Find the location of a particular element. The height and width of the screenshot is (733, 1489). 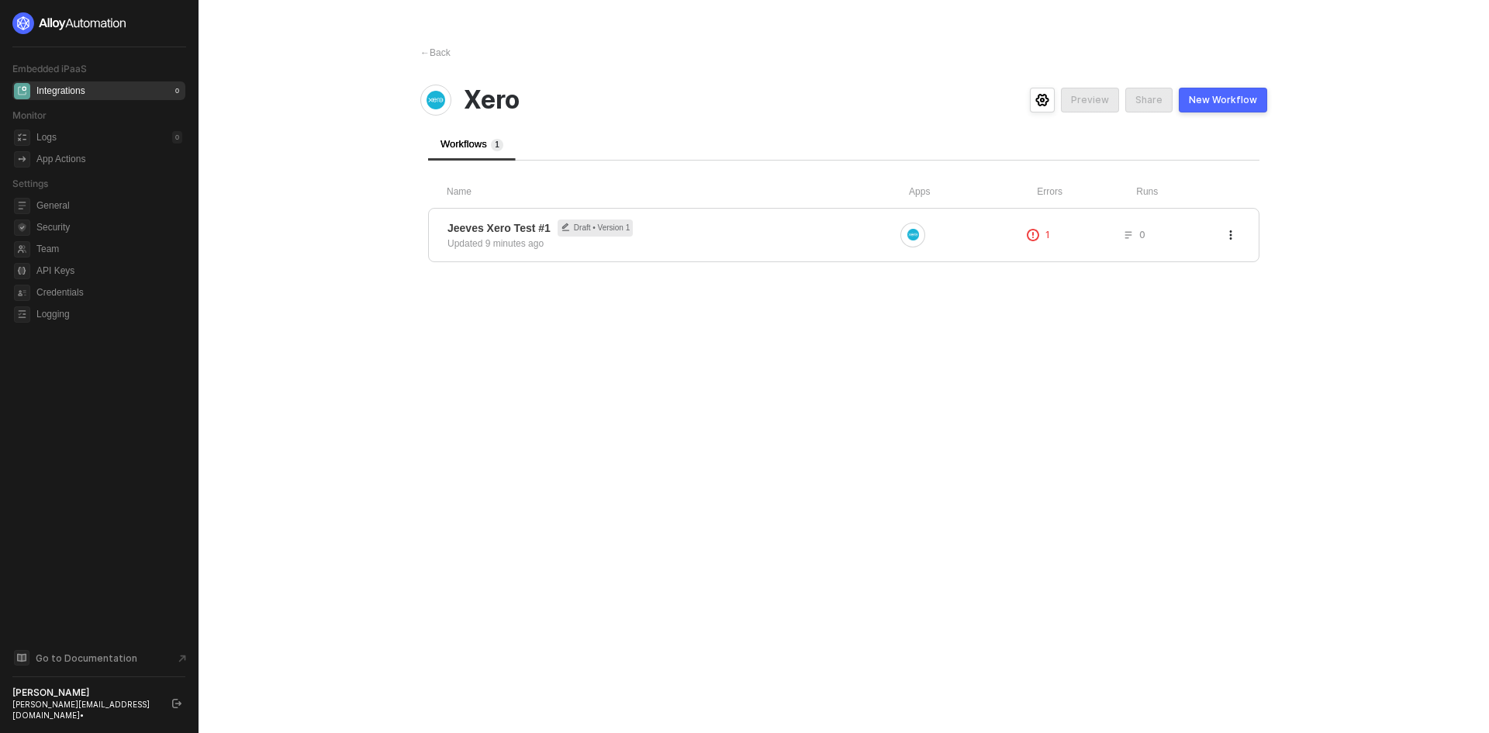

span: Go to Documentation is located at coordinates (86, 658).